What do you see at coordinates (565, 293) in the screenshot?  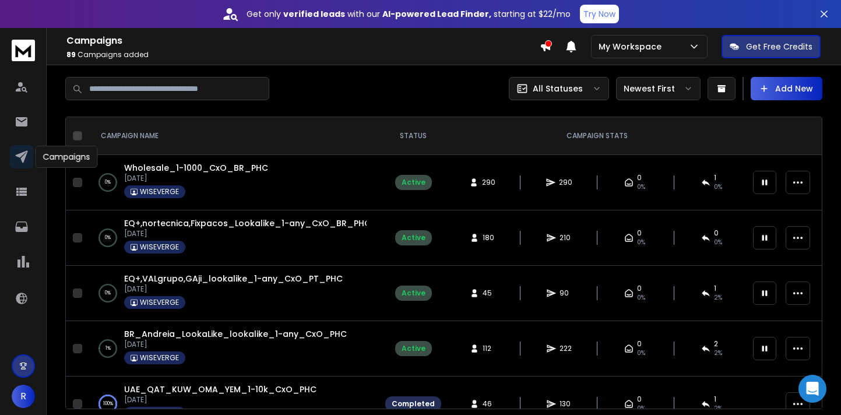 I see `span: 90` at bounding box center [565, 293].